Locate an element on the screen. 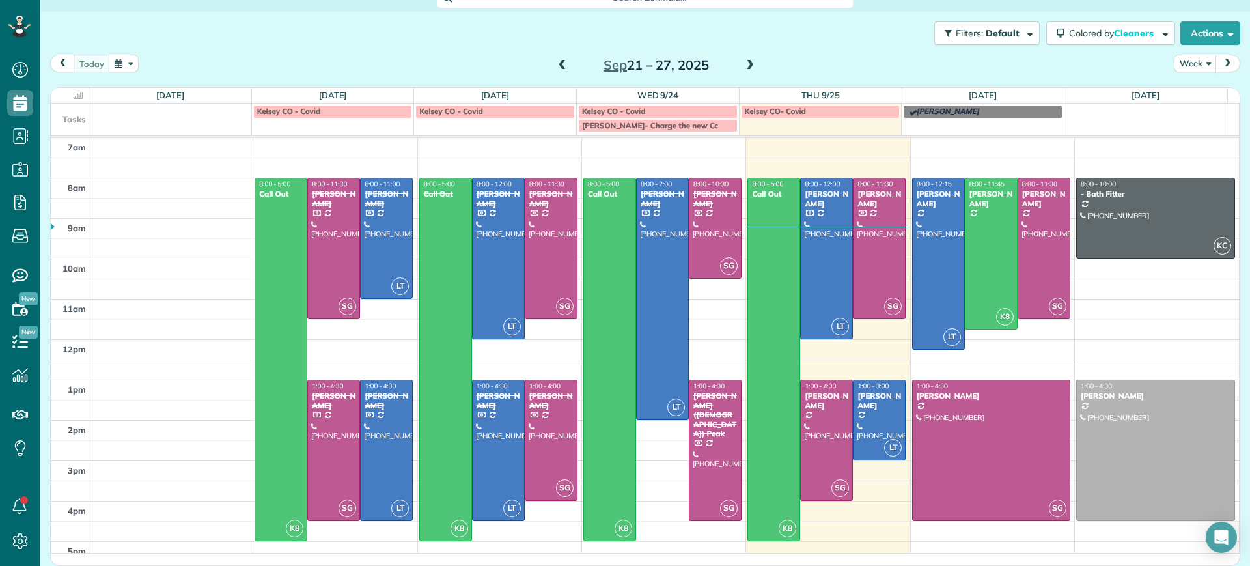  span: 8:00 - 2:00 is located at coordinates (656, 184).